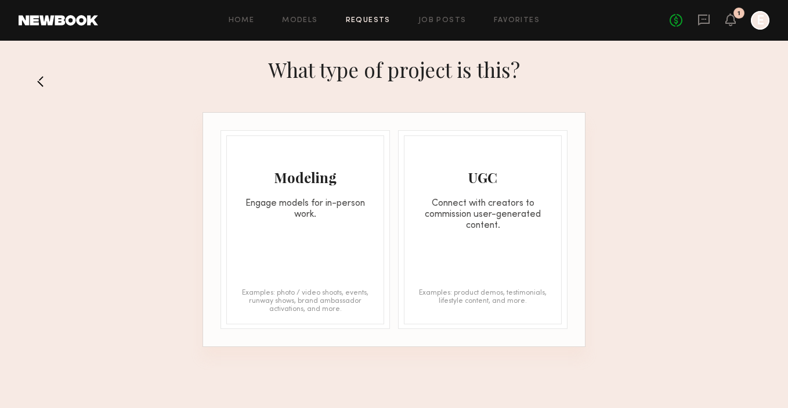 The image size is (788, 408). What do you see at coordinates (442, 20) in the screenshot?
I see `a: Job Posts` at bounding box center [442, 20].